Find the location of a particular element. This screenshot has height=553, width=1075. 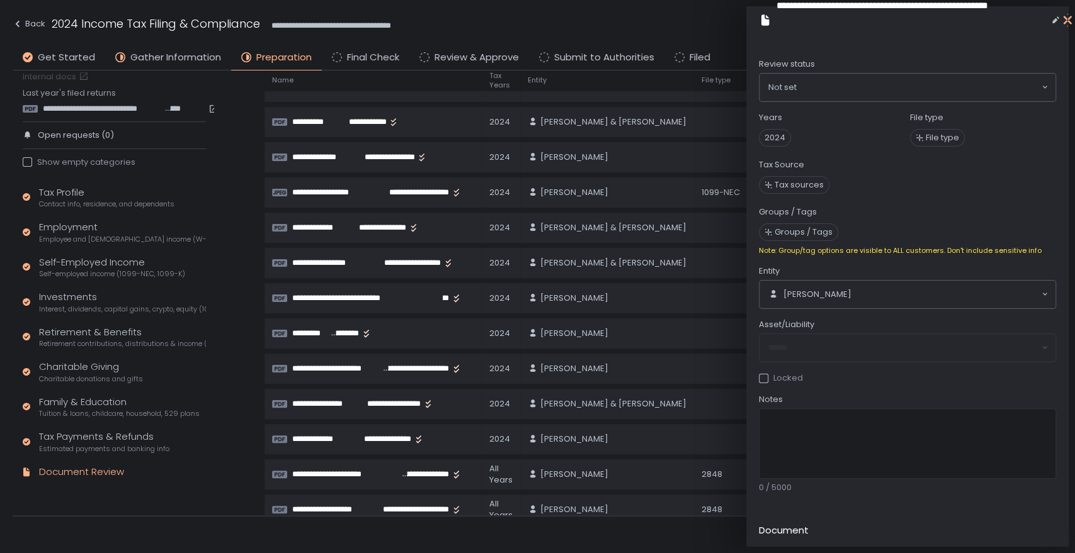

span: Not set is located at coordinates (782, 88).